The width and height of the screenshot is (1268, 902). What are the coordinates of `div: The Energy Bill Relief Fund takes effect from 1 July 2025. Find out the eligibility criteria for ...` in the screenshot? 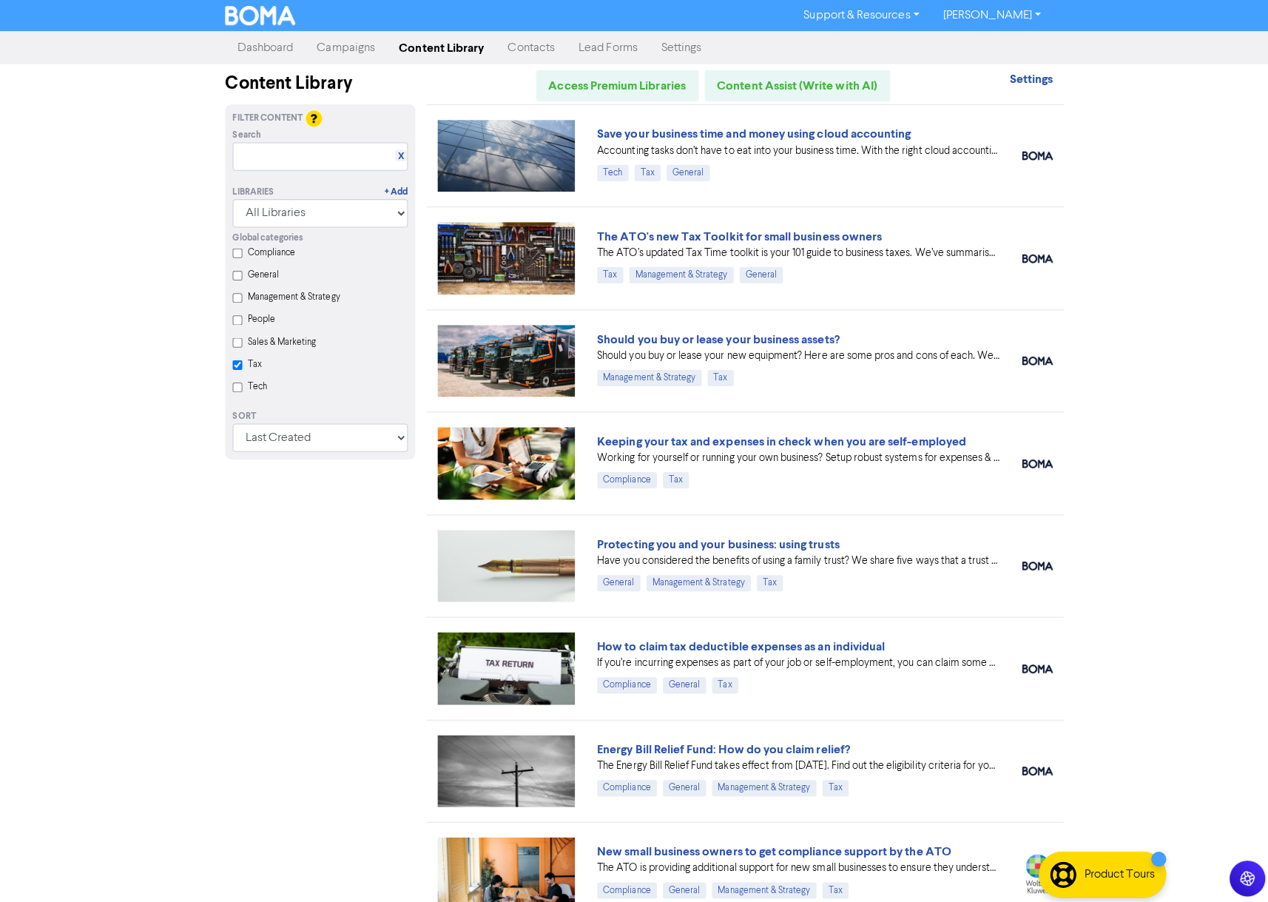 It's located at (793, 760).